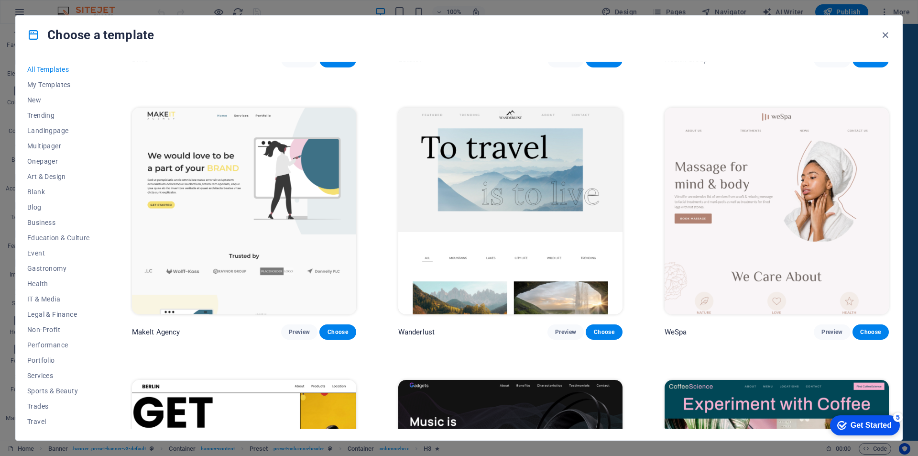 The width and height of the screenshot is (918, 456). Describe the element at coordinates (58, 100) in the screenshot. I see `button: New` at that location.